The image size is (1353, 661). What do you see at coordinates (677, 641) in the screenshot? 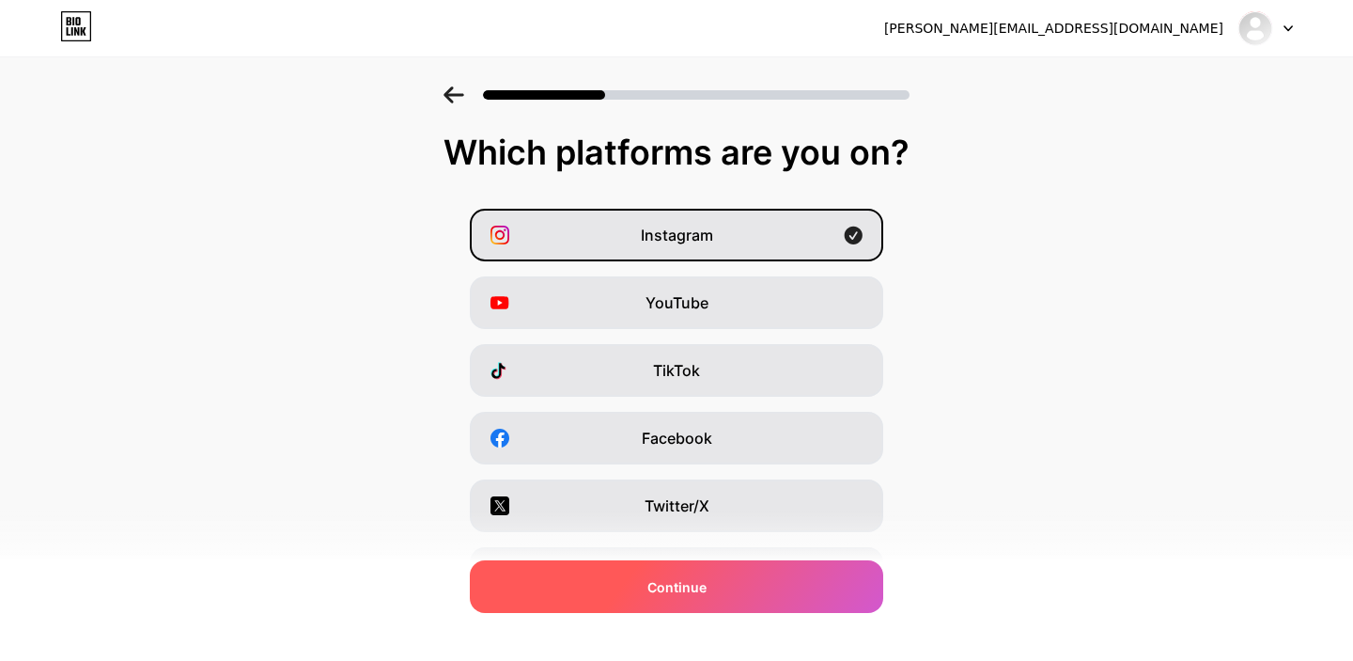
I see `span: Snapchat` at bounding box center [677, 641].